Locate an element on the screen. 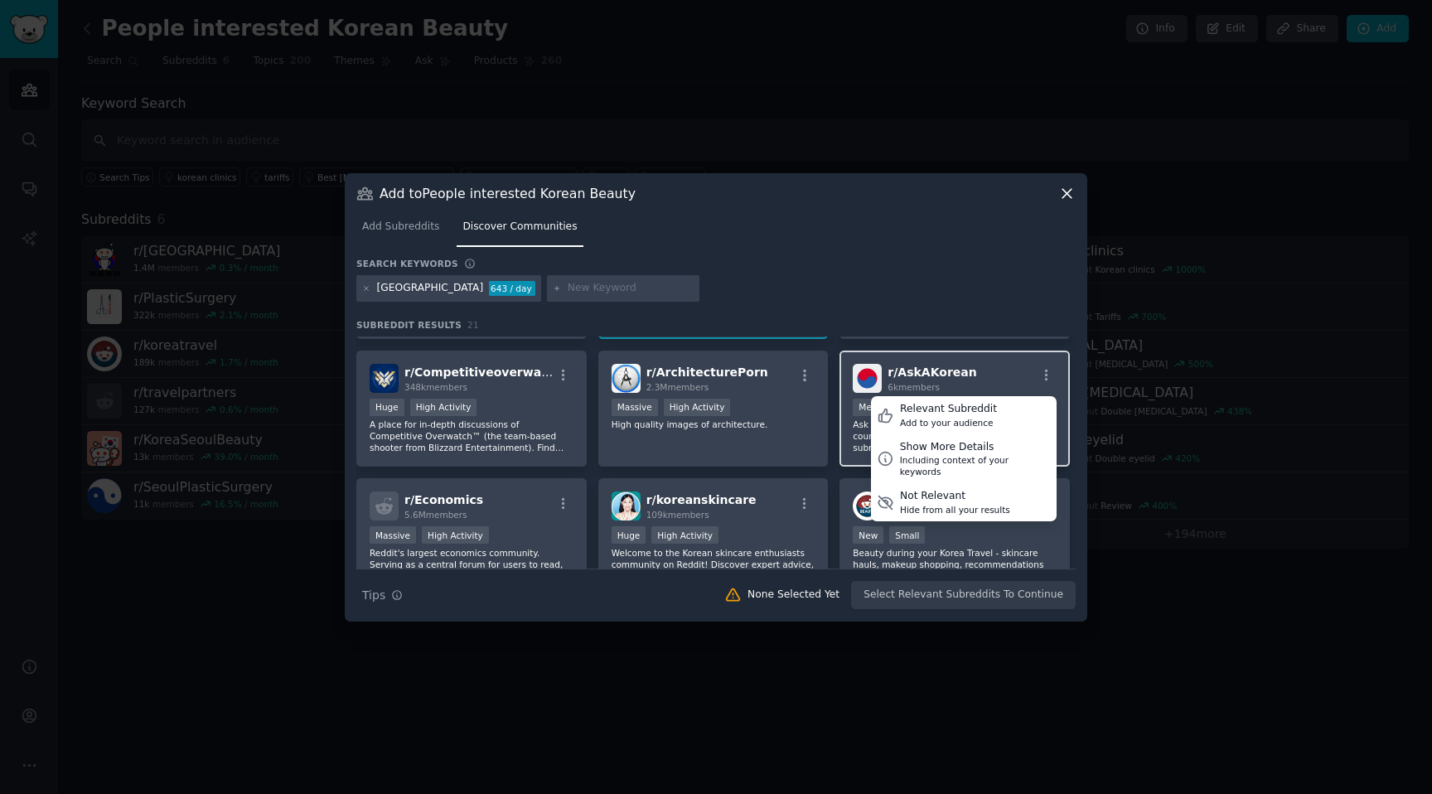 The image size is (1432, 794). a: Discover Communities is located at coordinates (520, 230).